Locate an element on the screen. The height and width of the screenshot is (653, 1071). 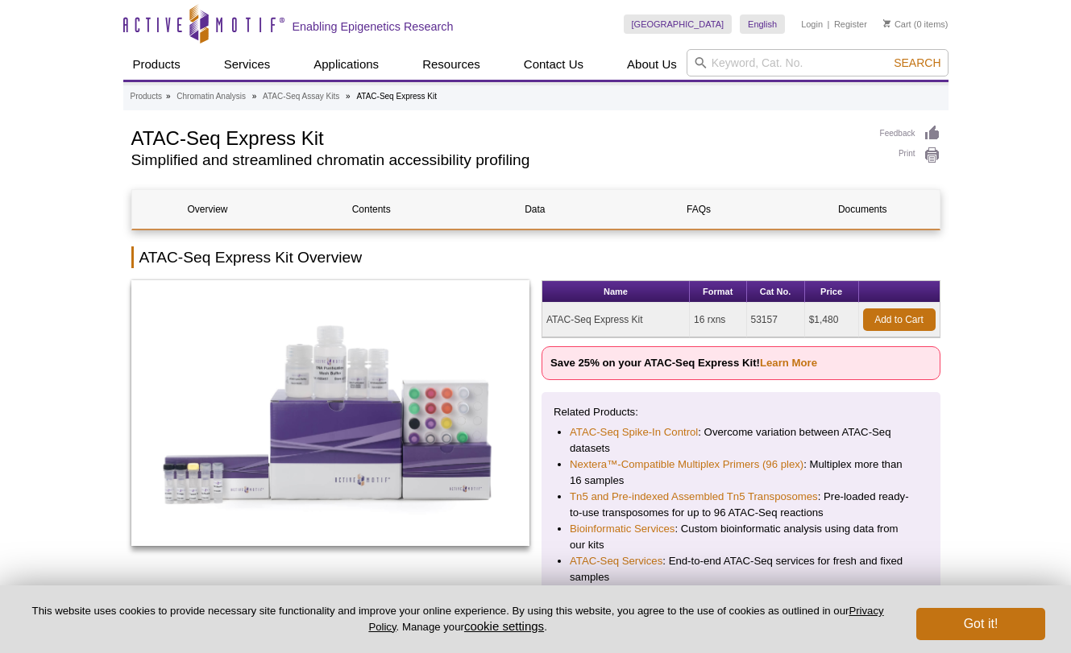
li: : End-to-end ATAC-Seq services for fresh and fixed samples is located at coordinates (740, 570).